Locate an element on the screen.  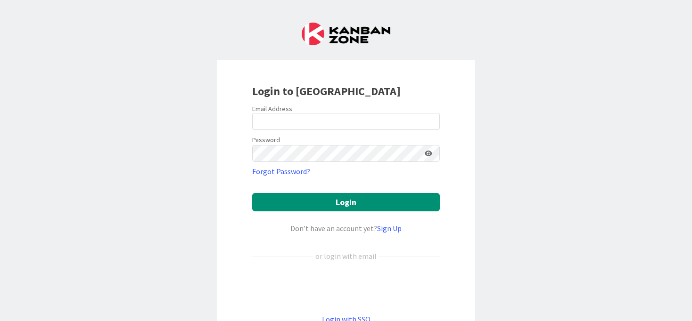
a: Sign Up is located at coordinates (389, 229).